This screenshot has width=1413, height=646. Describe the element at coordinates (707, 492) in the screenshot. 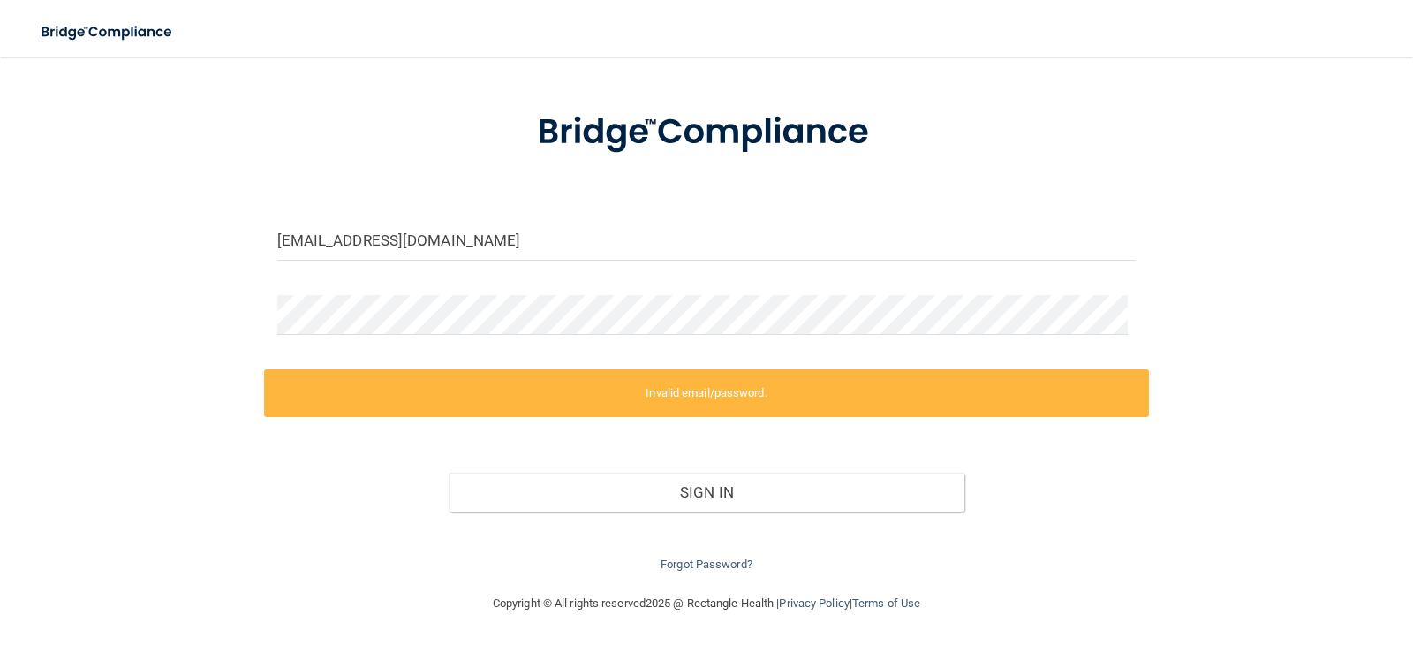

I see `button: Sign In` at that location.